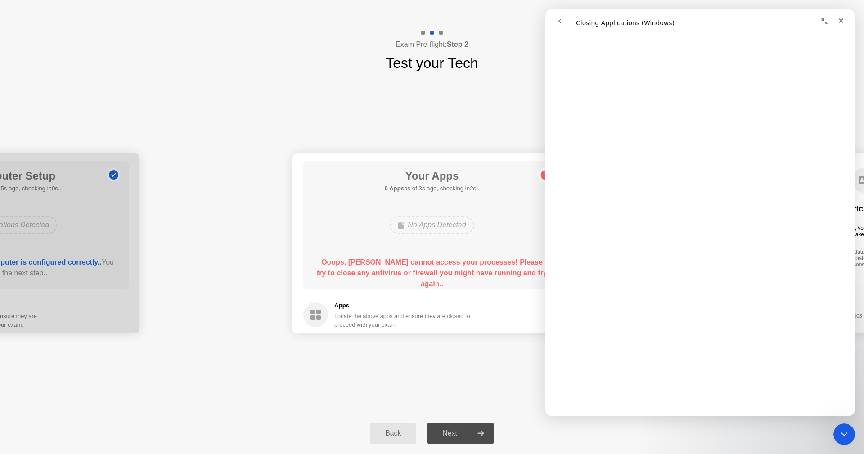  I want to click on button: Next, so click(460, 433).